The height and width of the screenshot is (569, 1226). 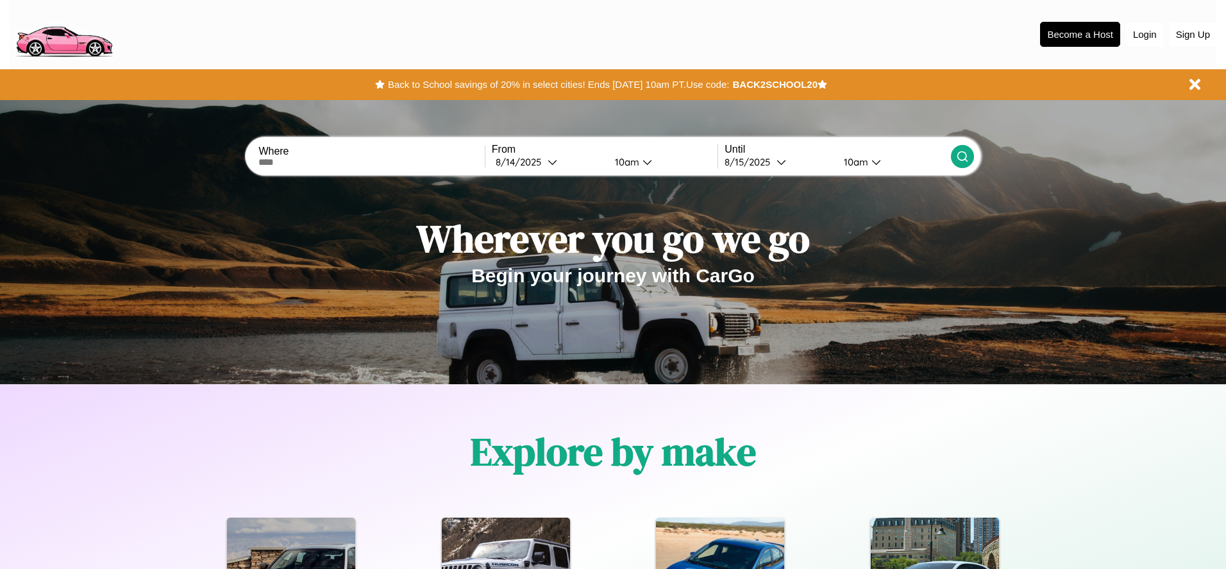 I want to click on button: 8/14/2025, so click(x=548, y=162).